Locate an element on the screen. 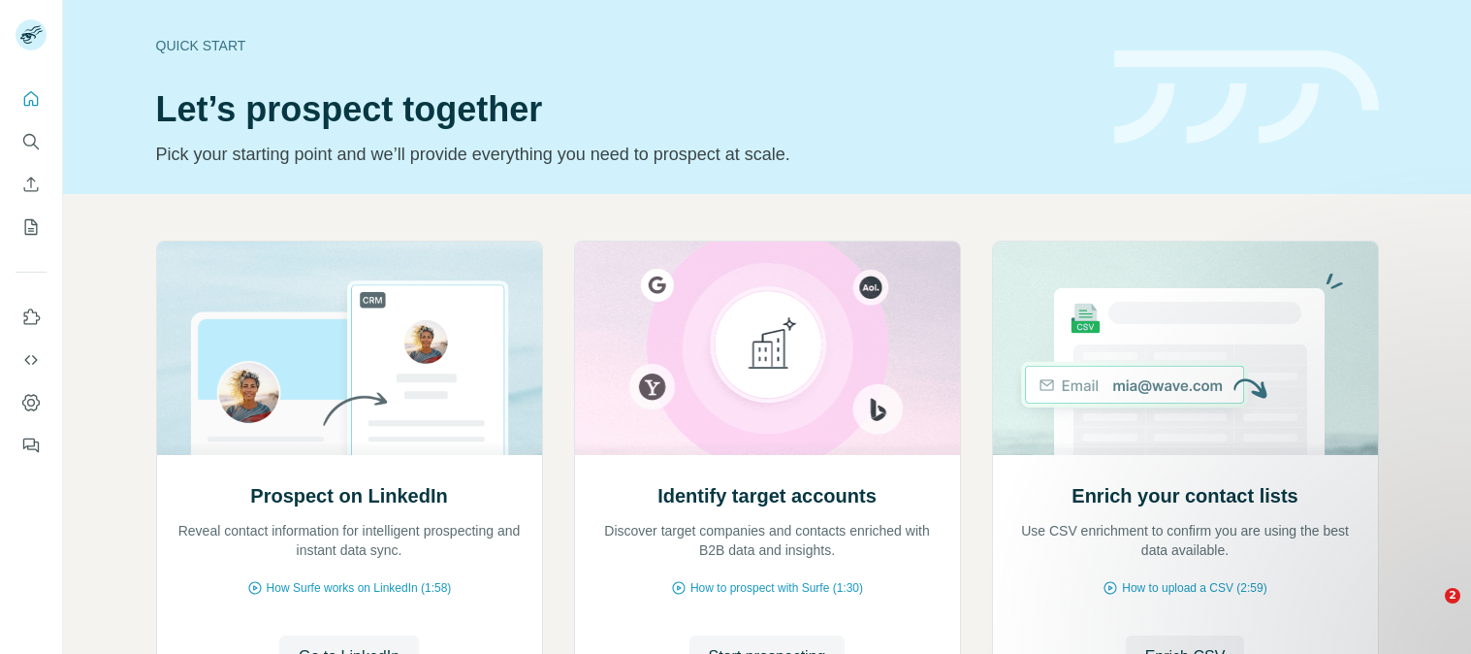 The image size is (1471, 654). img: Prospect on LinkedIn is located at coordinates (349, 348).